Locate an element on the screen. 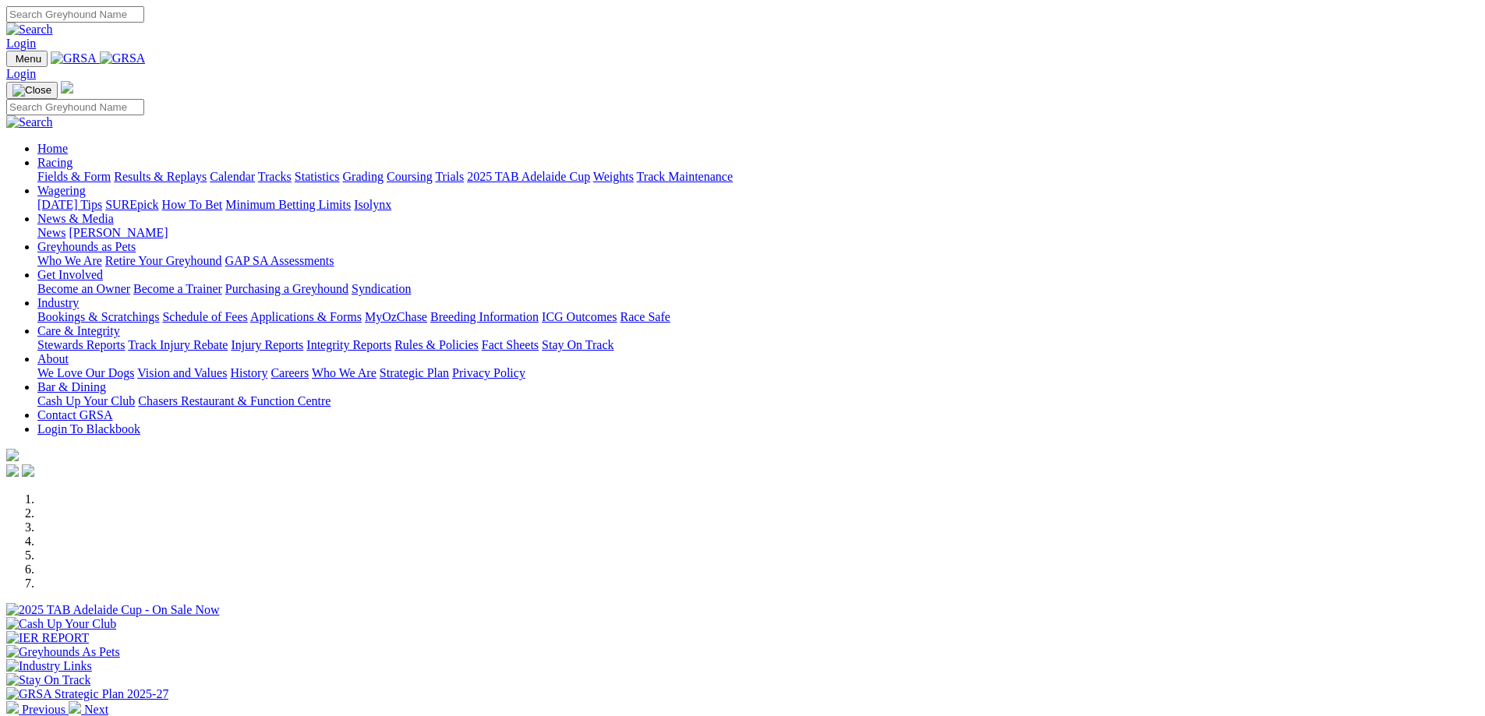 The image size is (1485, 716). span: Previous is located at coordinates (44, 709).